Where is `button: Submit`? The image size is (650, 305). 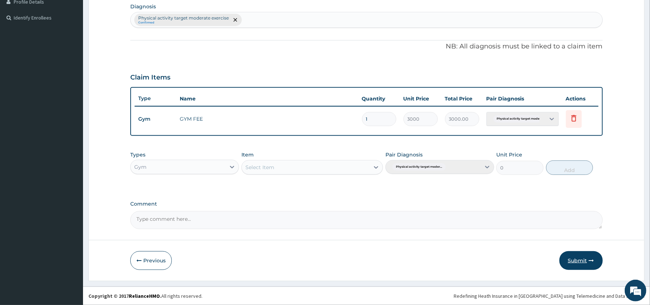
button: Submit is located at coordinates (581, 260).